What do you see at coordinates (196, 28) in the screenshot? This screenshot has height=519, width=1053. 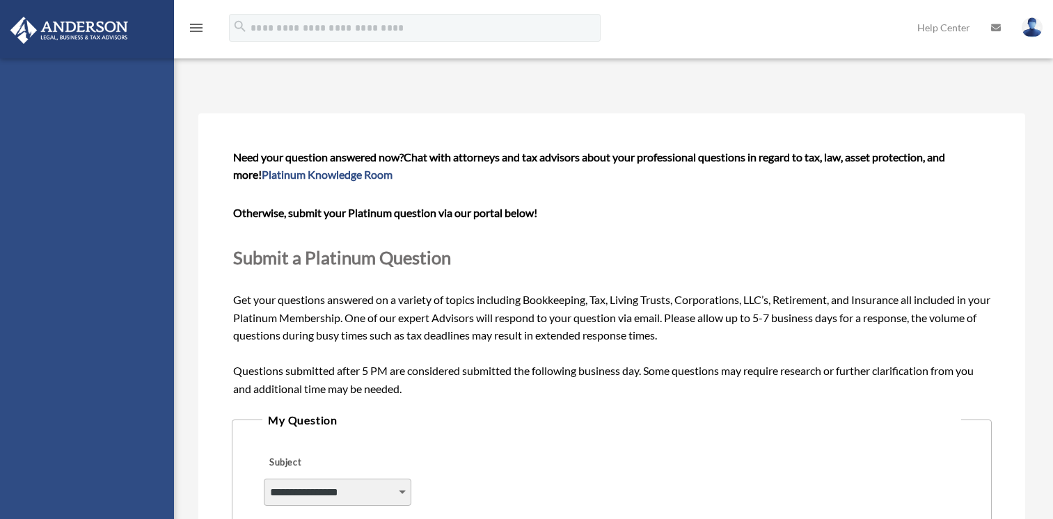 I see `i: menu` at bounding box center [196, 28].